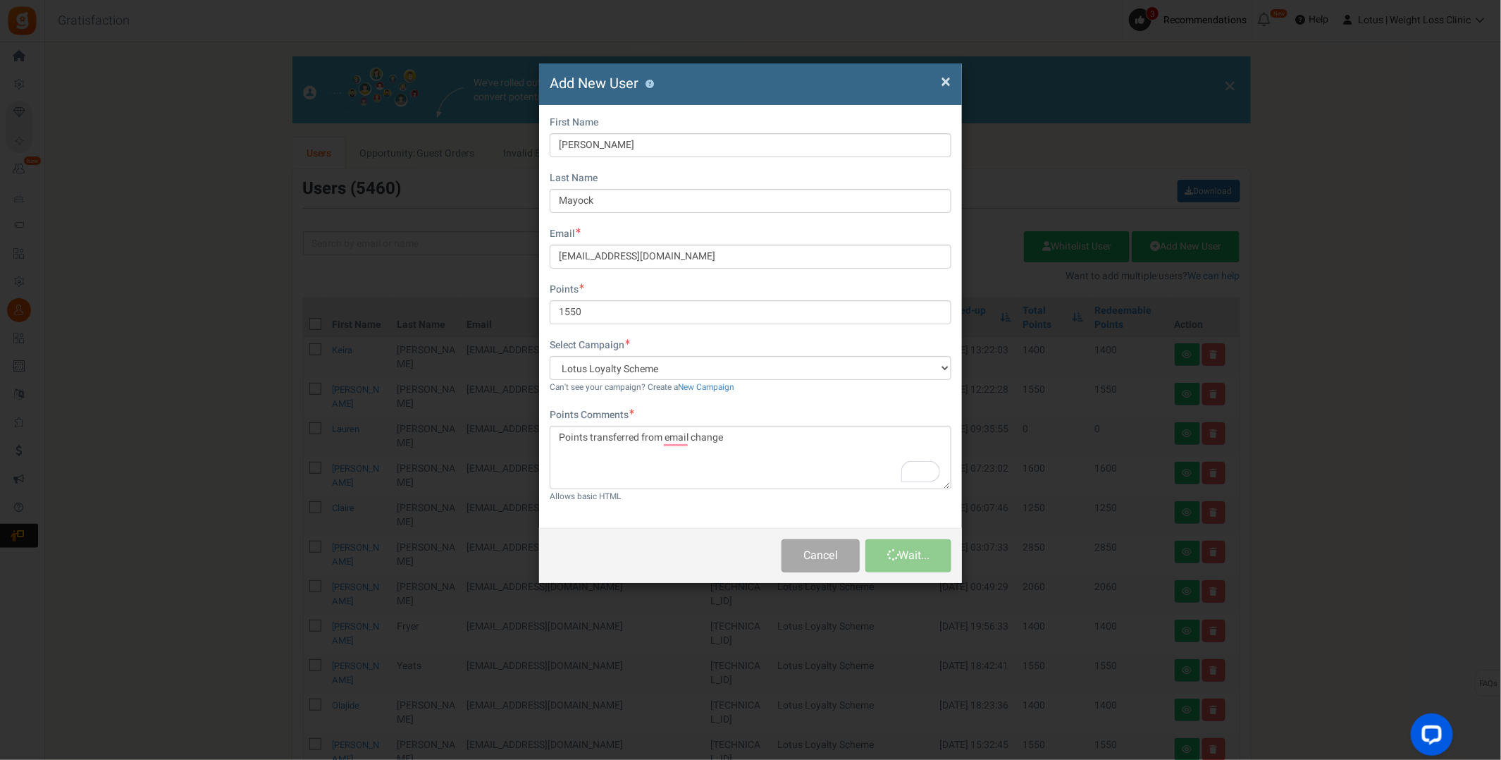  Describe the element at coordinates (594, 83) in the screenshot. I see `span: Add New User` at that location.